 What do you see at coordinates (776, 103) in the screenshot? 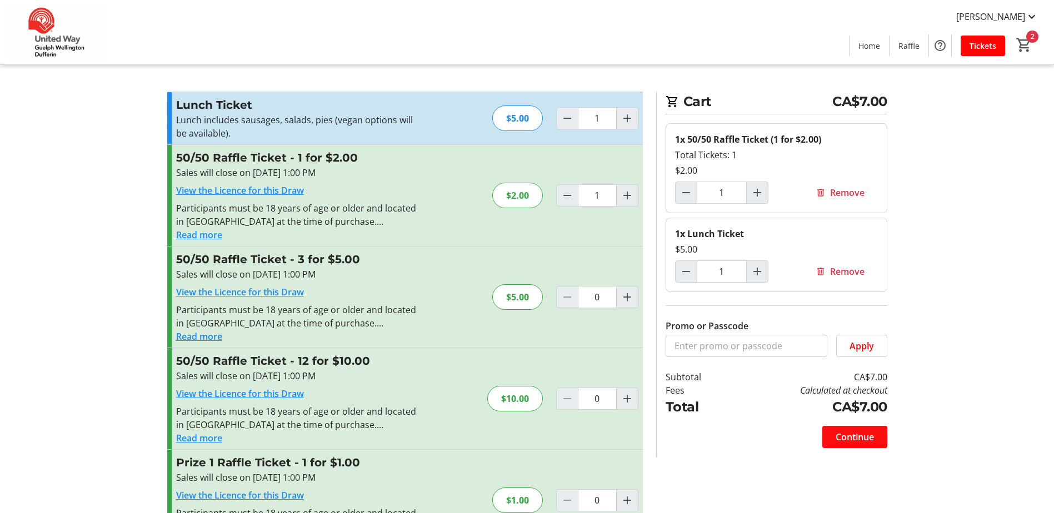
I see `h2: Cart` at bounding box center [776, 103].